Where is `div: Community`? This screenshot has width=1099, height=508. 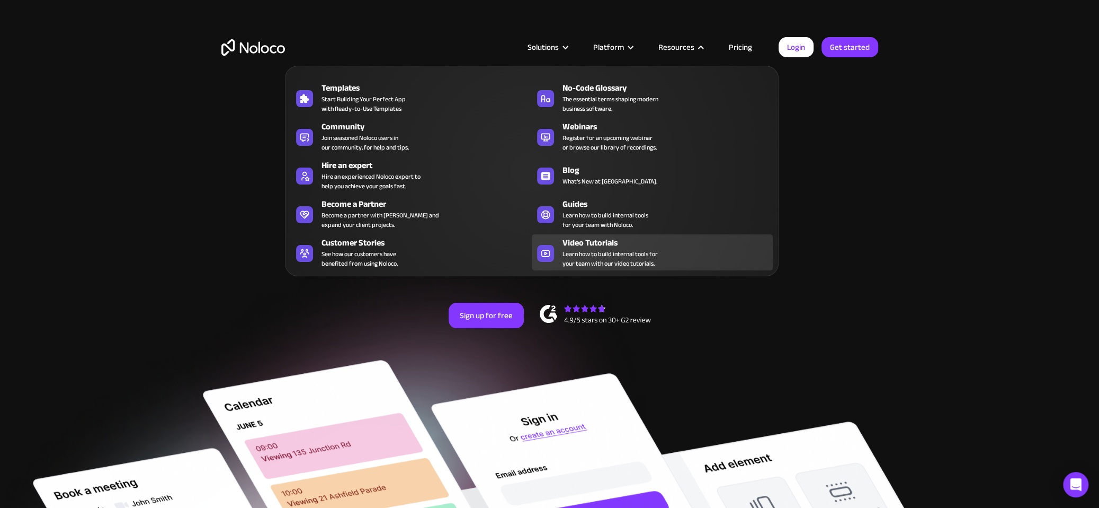
div: Community is located at coordinates (429, 127).